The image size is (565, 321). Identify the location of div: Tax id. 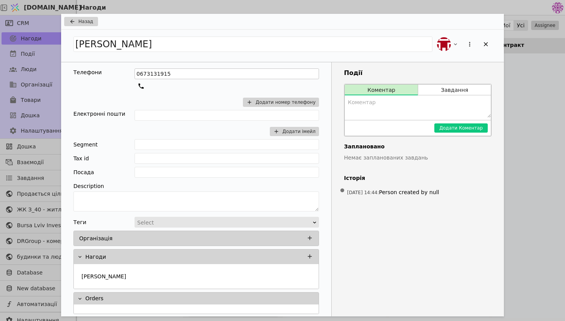
(81, 158).